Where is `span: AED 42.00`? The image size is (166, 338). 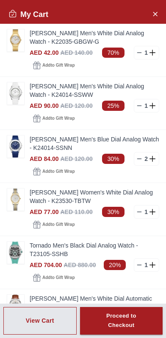
span: AED 42.00 is located at coordinates (44, 53).